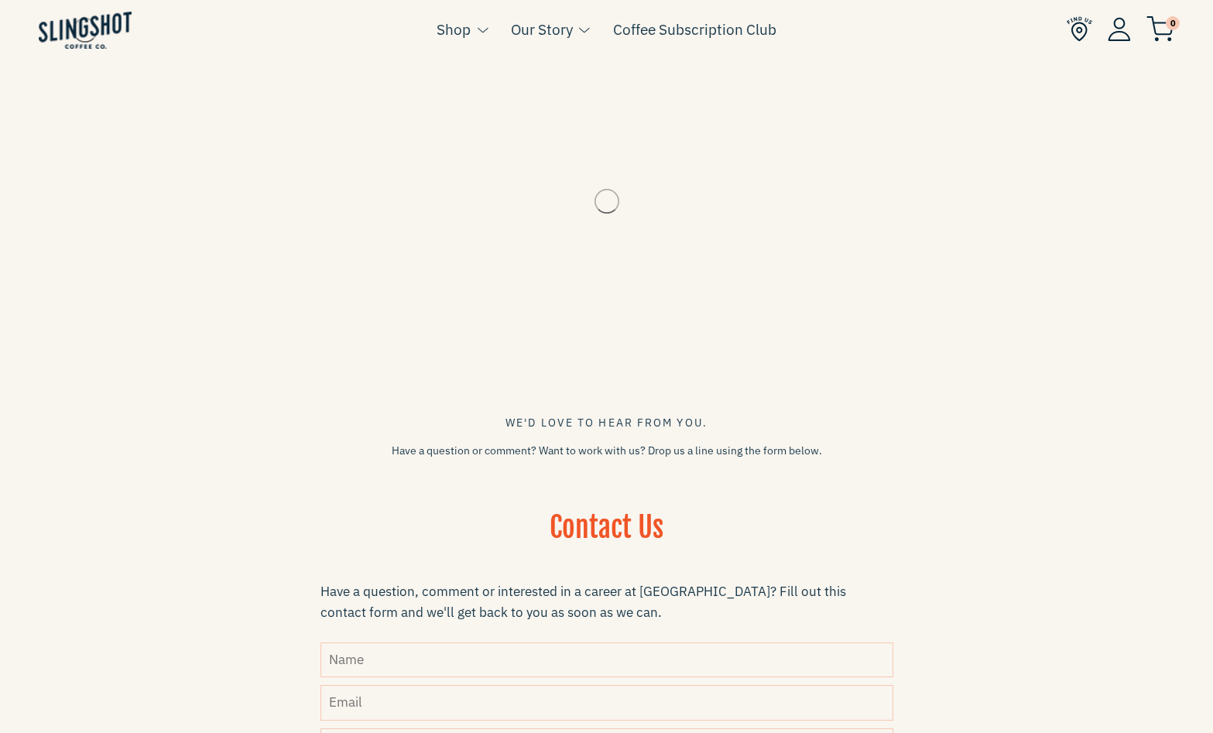  What do you see at coordinates (607, 423) in the screenshot?
I see `div: We'd love to hear from you.` at bounding box center [607, 423].